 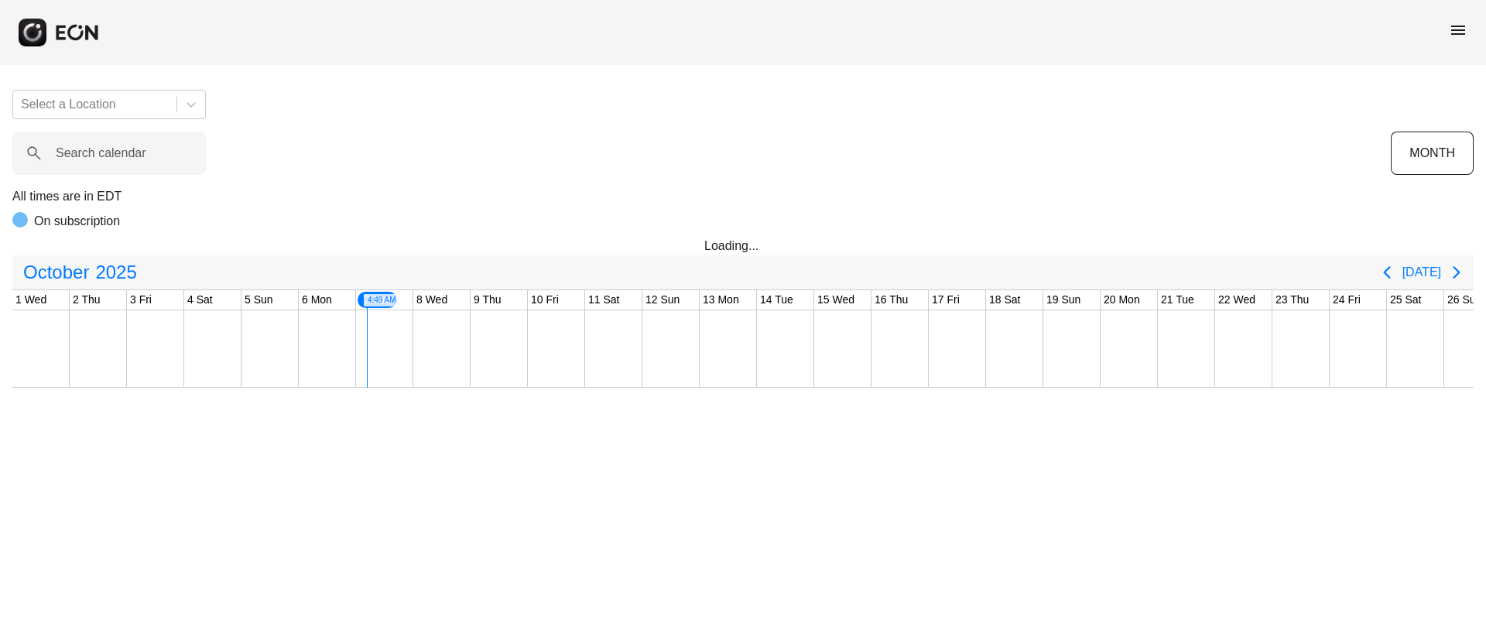 I want to click on div: 26 Sun, so click(x=1464, y=300).